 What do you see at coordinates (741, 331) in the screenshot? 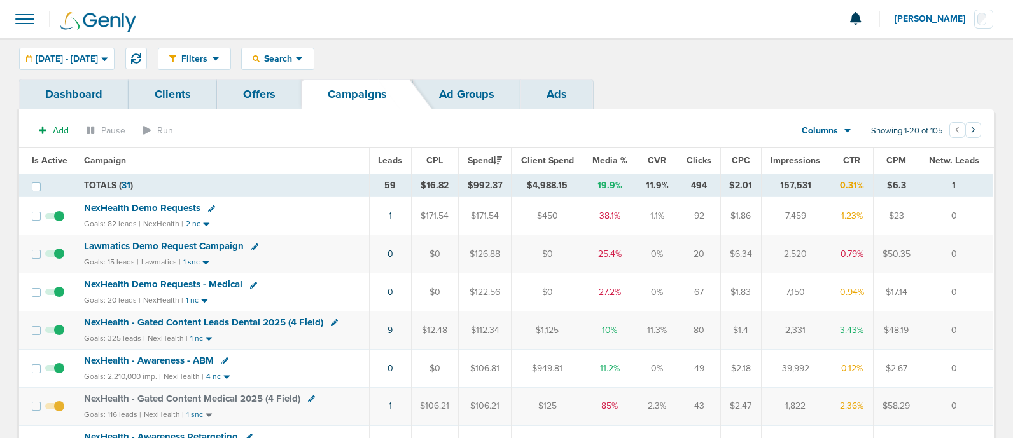
I see `td: $1.4` at bounding box center [741, 331].